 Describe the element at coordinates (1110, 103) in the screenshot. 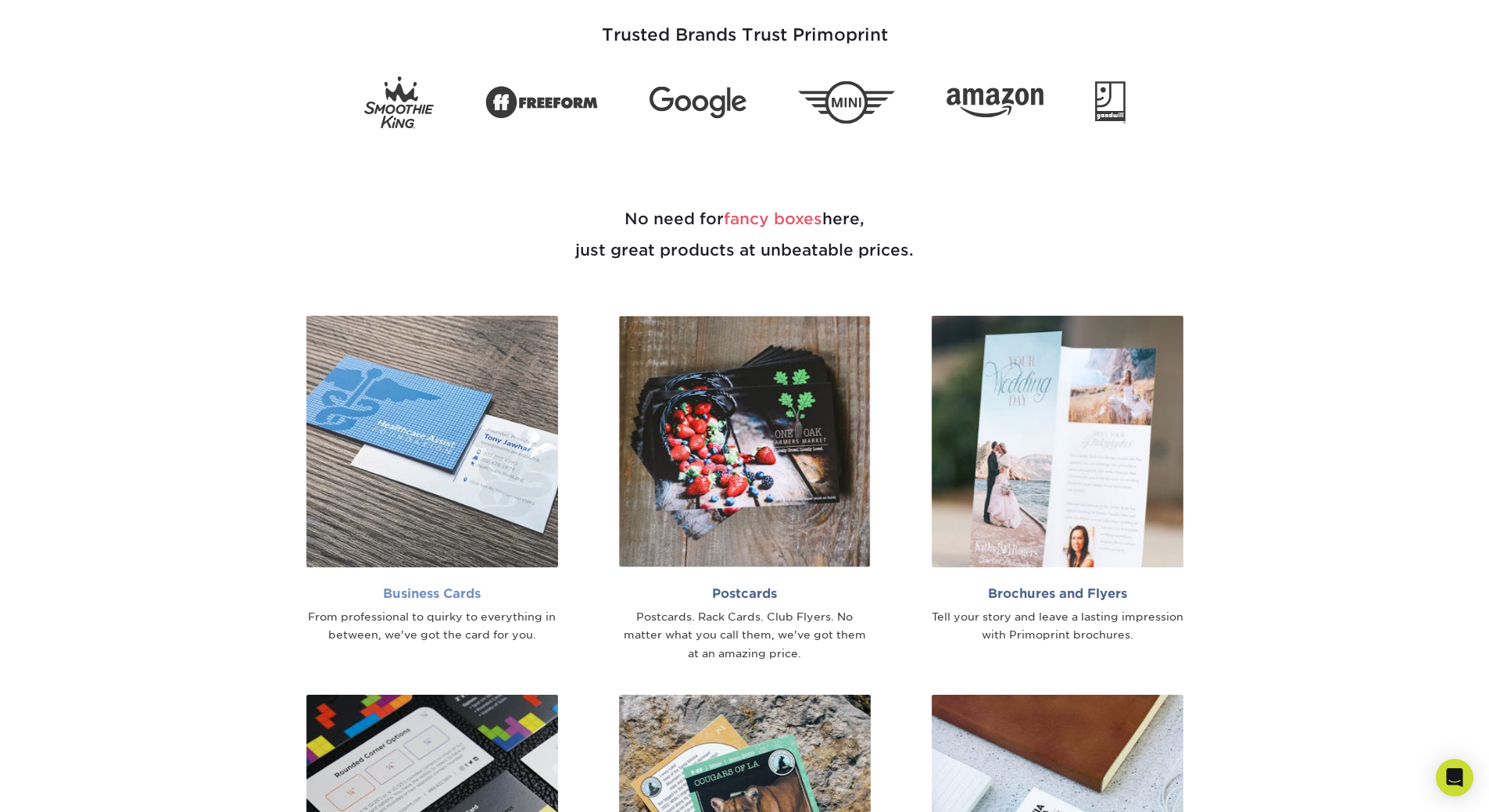

I see `img: Goodwill` at that location.